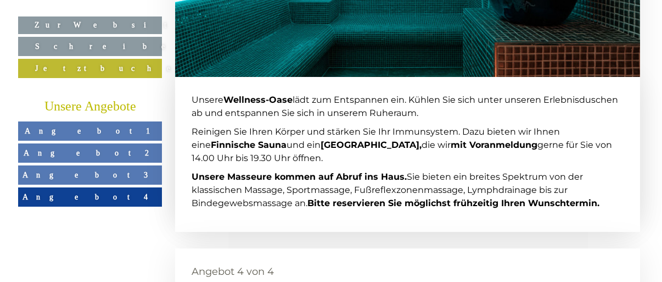  Describe the element at coordinates (233, 271) in the screenshot. I see `span: Angebot 4 von 4` at that location.